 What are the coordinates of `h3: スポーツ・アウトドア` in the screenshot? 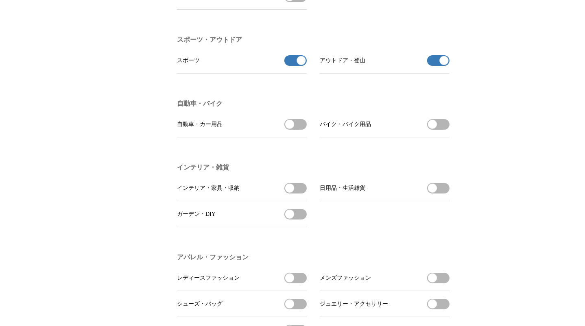 It's located at (313, 40).